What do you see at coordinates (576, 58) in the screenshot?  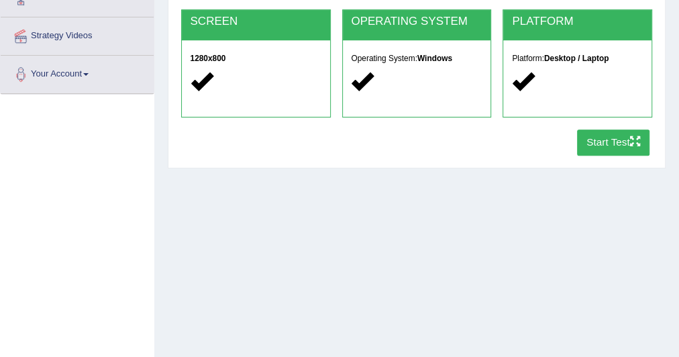 I see `strong: Desktop / Laptop` at bounding box center [576, 58].